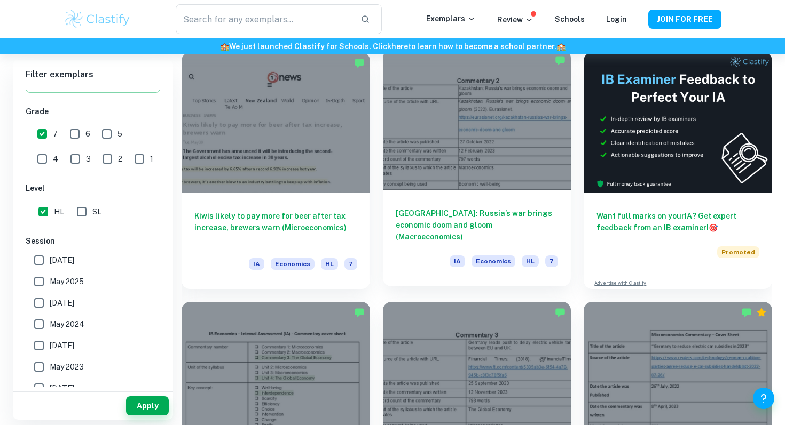 This screenshot has height=425, width=785. I want to click on span: 5, so click(120, 134).